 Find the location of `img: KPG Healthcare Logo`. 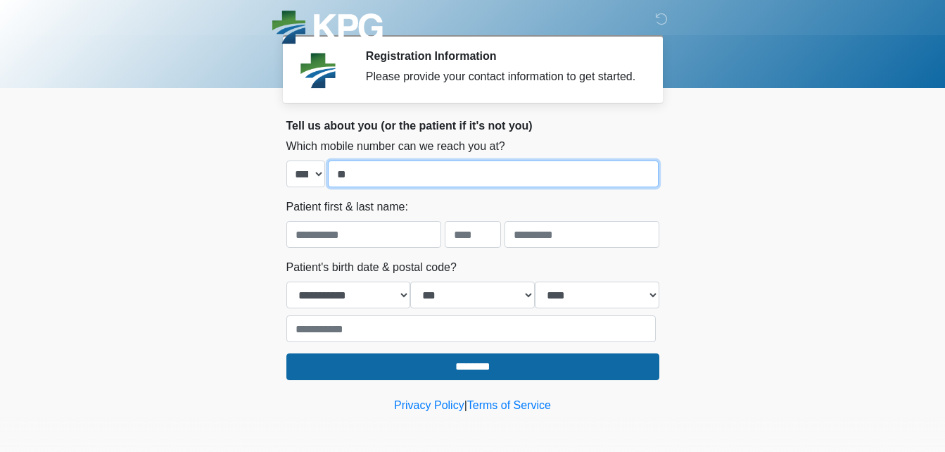

img: KPG Healthcare Logo is located at coordinates (327, 29).